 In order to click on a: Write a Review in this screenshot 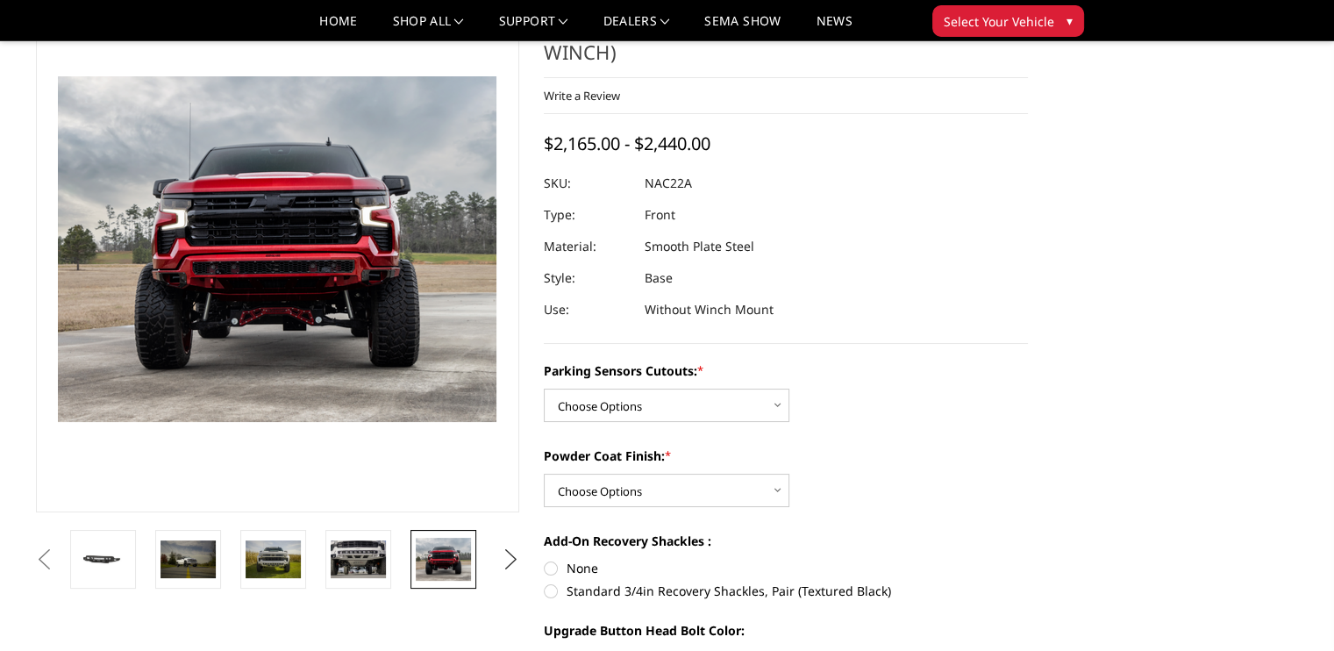, I will do `click(581, 96)`.